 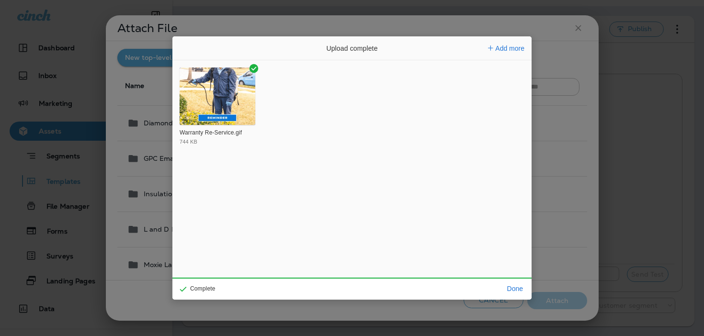 I want to click on div: 744 KB, so click(x=188, y=142).